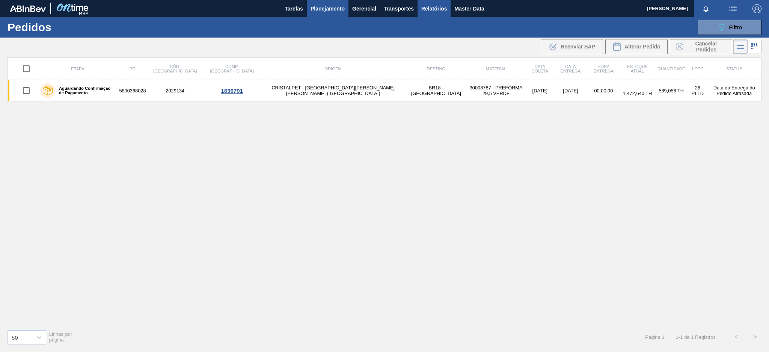 The height and width of the screenshot is (352, 769). What do you see at coordinates (706, 47) in the screenshot?
I see `span: Cancelar Pedidos` at bounding box center [706, 47].